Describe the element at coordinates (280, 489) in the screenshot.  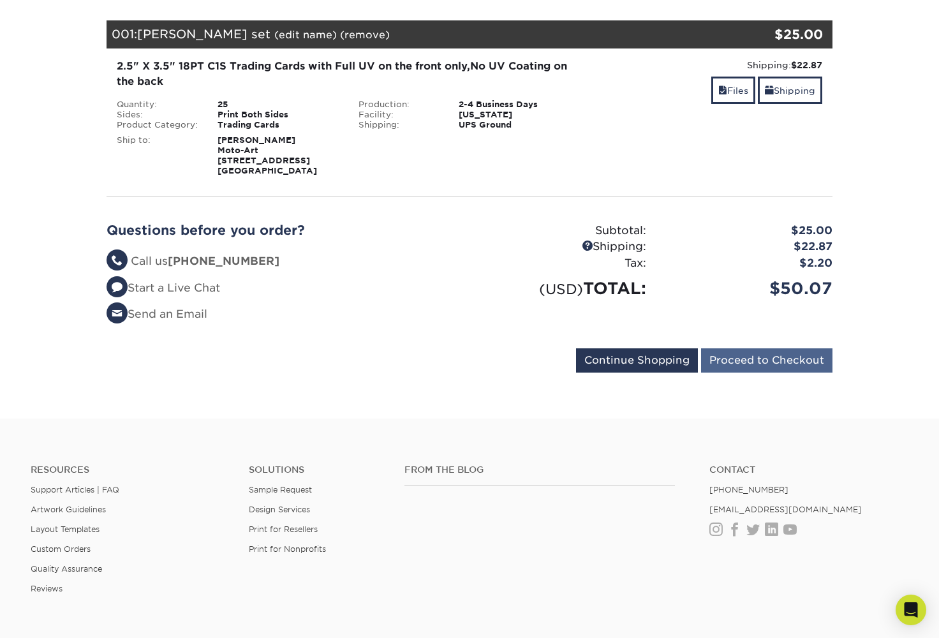
I see `a: Sample Request` at that location.